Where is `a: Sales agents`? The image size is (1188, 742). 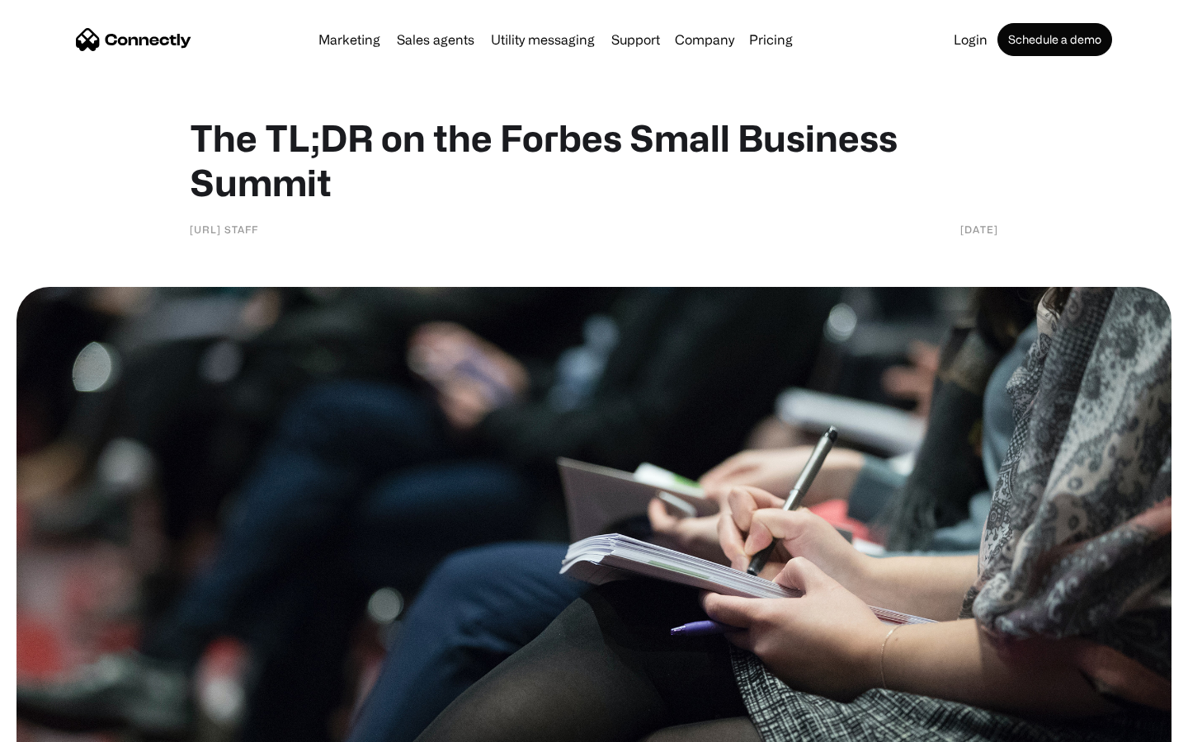
a: Sales agents is located at coordinates (435, 40).